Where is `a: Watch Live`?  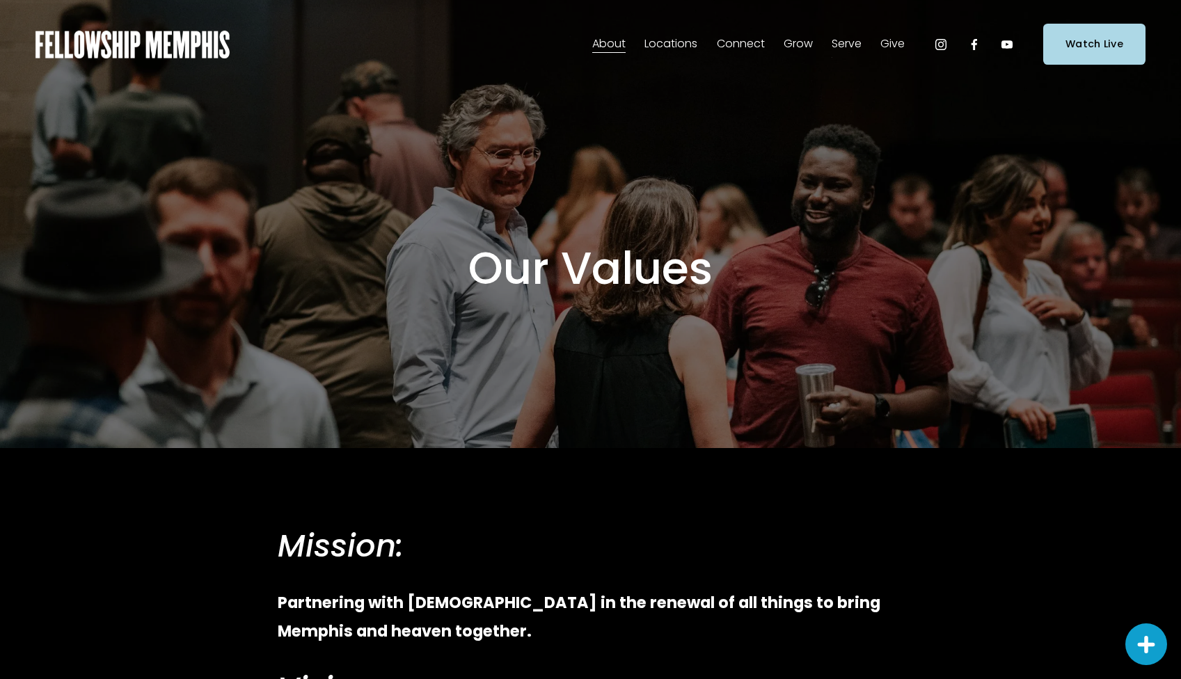 a: Watch Live is located at coordinates (1094, 44).